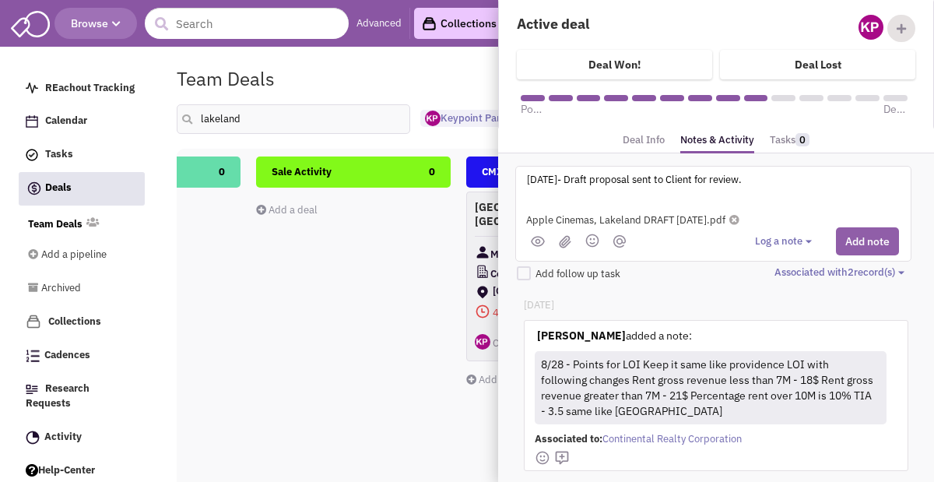  What do you see at coordinates (841, 272) in the screenshot?
I see `button: Associated with2record(s)` at bounding box center [841, 272].